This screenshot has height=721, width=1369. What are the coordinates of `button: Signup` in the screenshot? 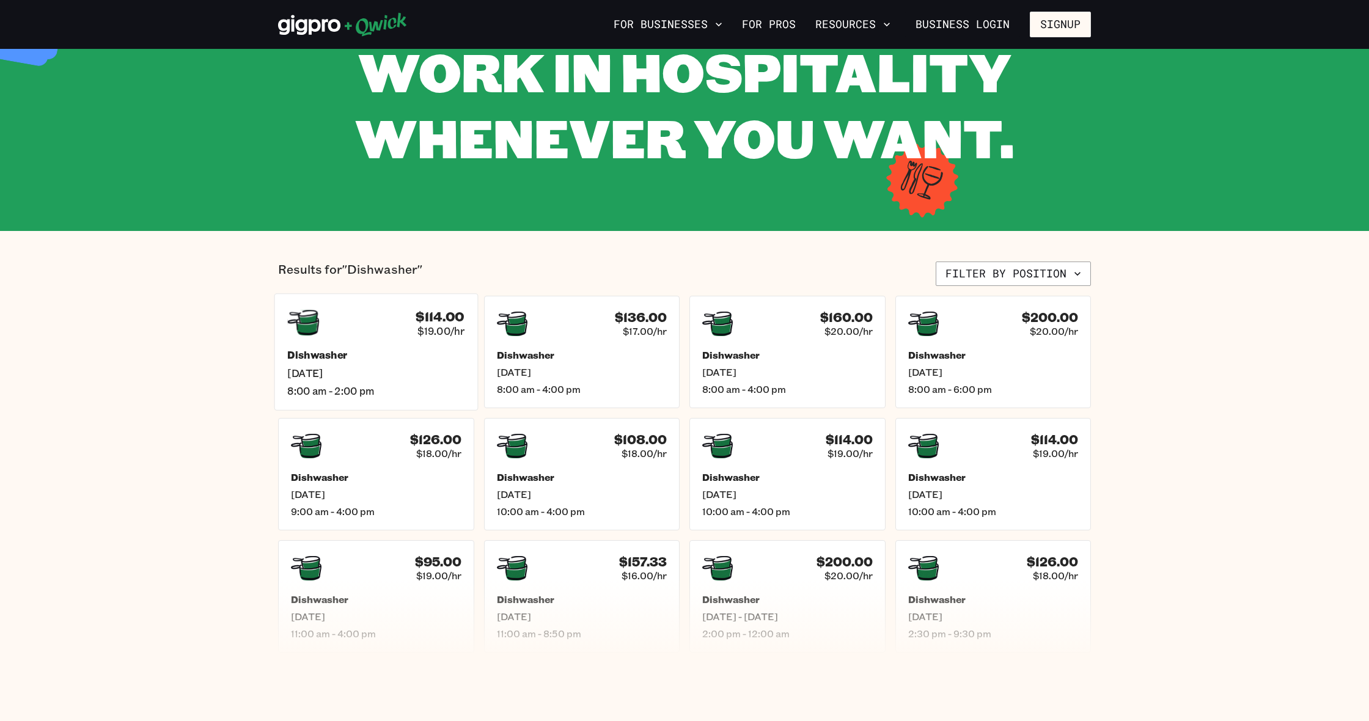 It's located at (1061, 24).